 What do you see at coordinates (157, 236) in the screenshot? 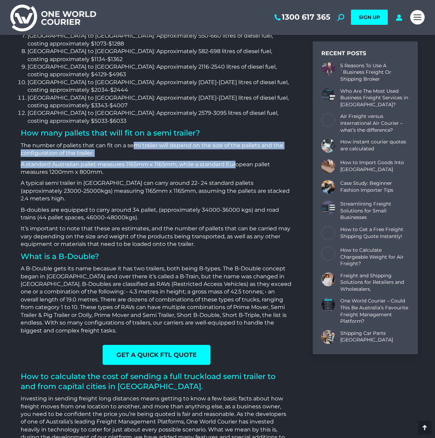
I see `p: It’s important to note that these are estimates, and the number of pallets that can be carried ma...` at bounding box center [157, 236].